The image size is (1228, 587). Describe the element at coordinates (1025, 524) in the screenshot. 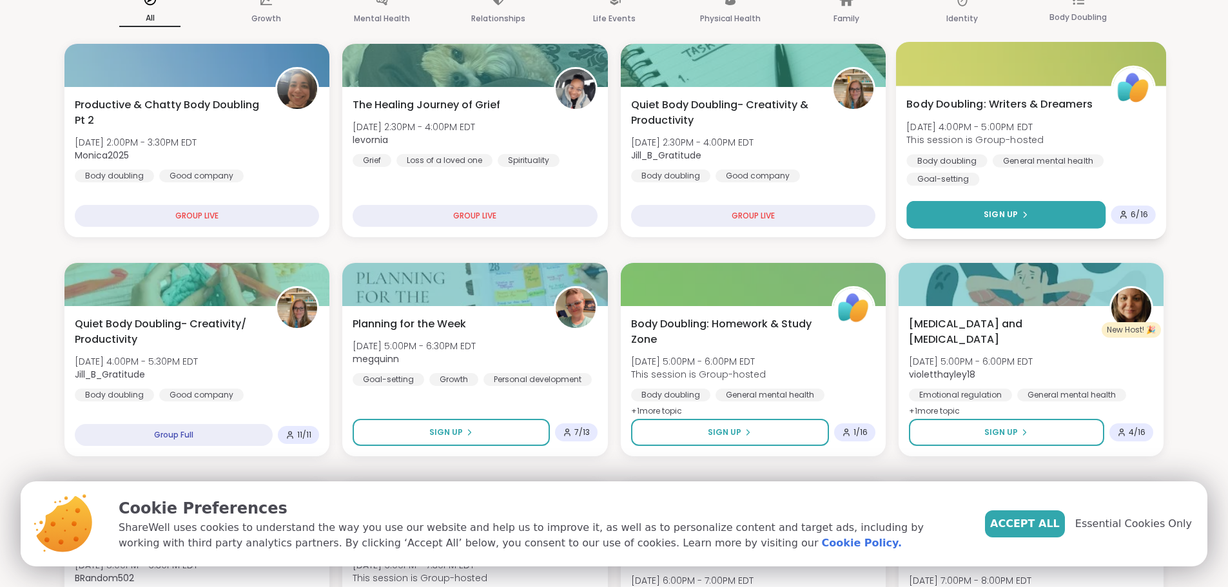

I see `button: Accept All` at that location.